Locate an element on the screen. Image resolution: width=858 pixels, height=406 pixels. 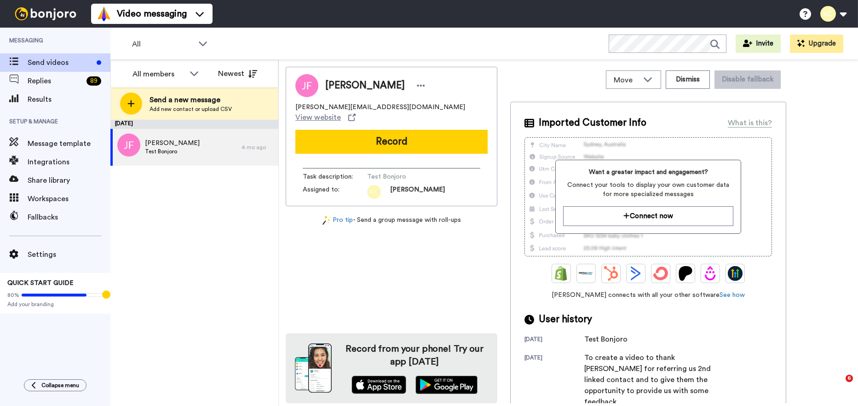
img: Hubspot is located at coordinates (611, 273).